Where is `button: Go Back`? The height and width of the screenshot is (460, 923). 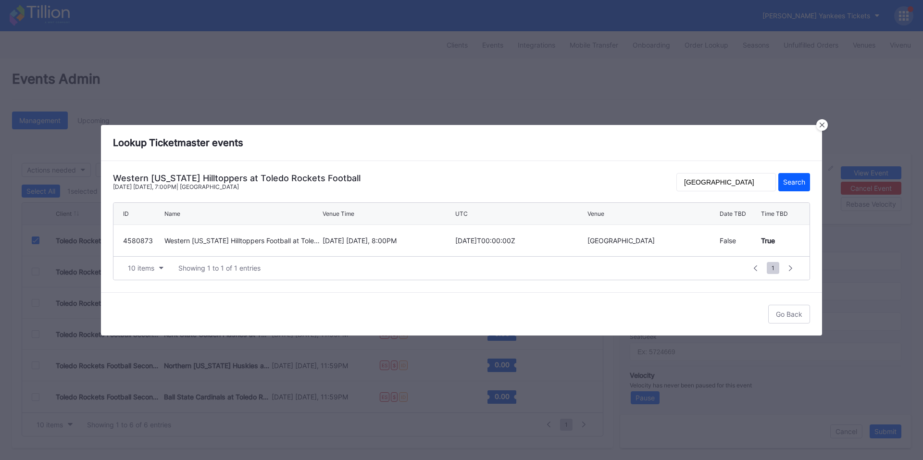 button: Go Back is located at coordinates (789, 314).